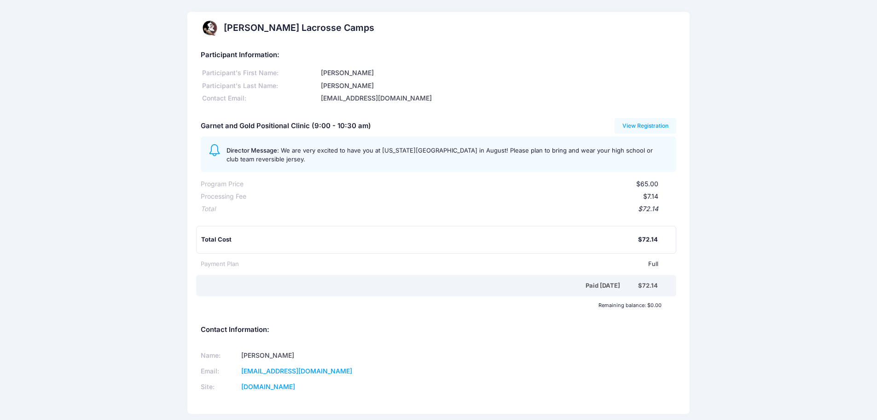 Image resolution: width=877 pixels, height=420 pixels. I want to click on div: Participant's First Name:, so click(260, 73).